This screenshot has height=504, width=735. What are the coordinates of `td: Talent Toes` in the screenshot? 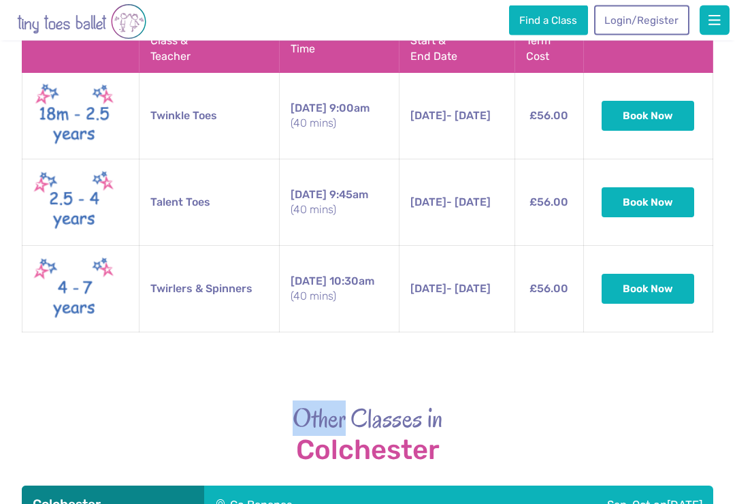 It's located at (210, 203).